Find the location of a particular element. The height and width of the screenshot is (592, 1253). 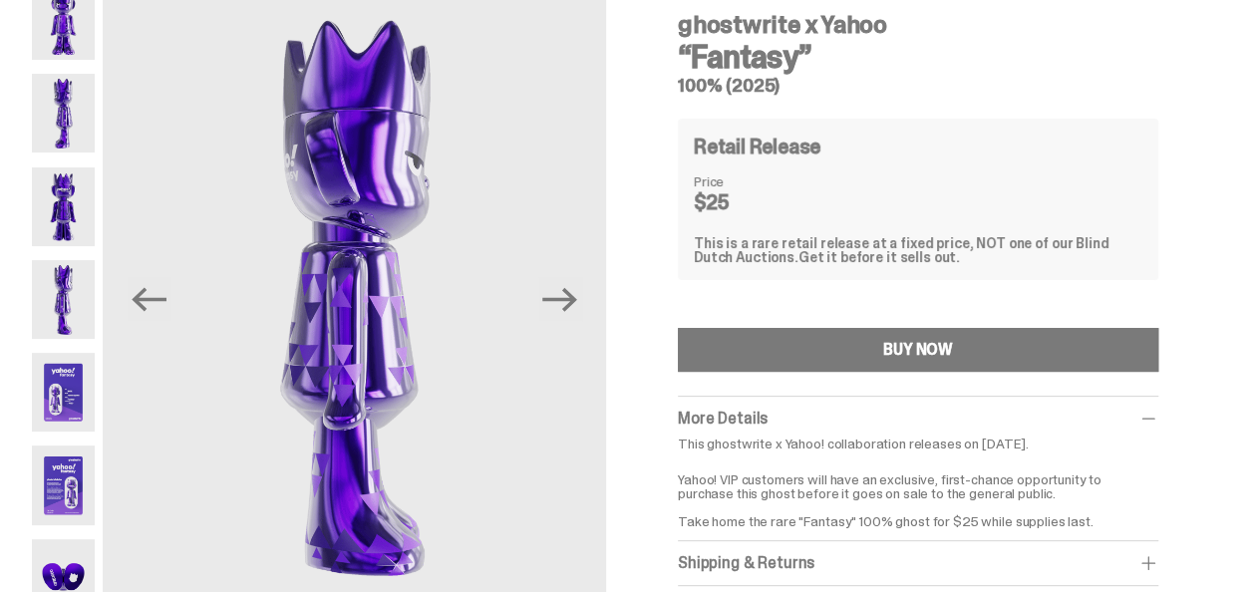

img: Yahoo-HG---3.png is located at coordinates (63, 206).